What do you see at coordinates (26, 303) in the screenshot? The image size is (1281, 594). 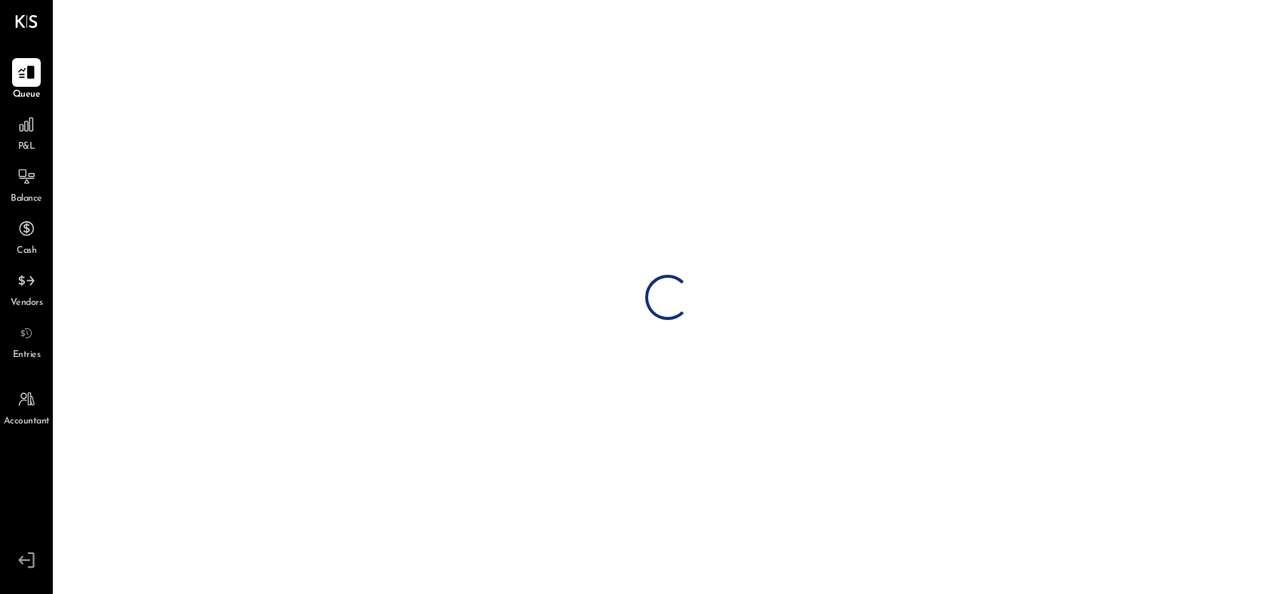 I see `span: Vendors` at bounding box center [26, 303].